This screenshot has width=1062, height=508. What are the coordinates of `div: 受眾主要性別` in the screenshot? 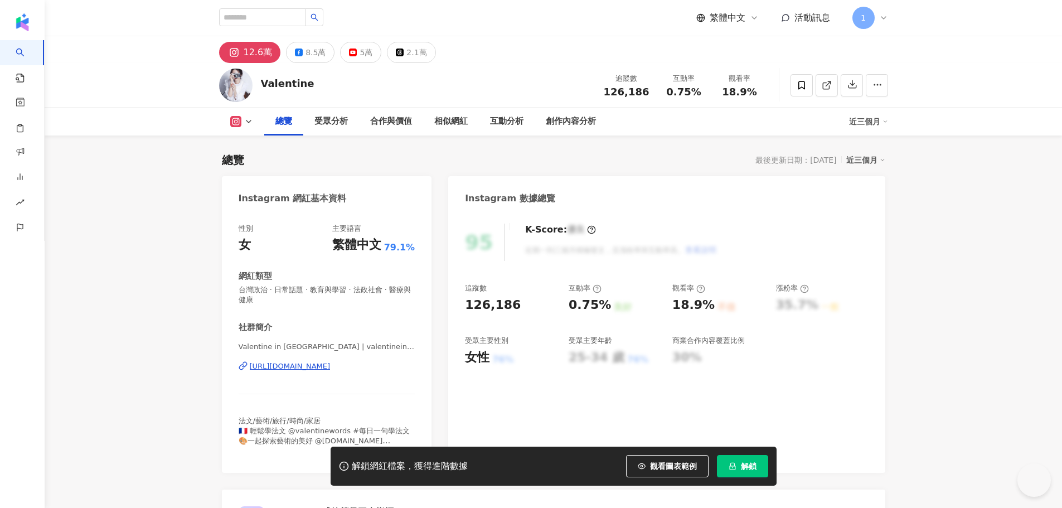 It's located at (487, 341).